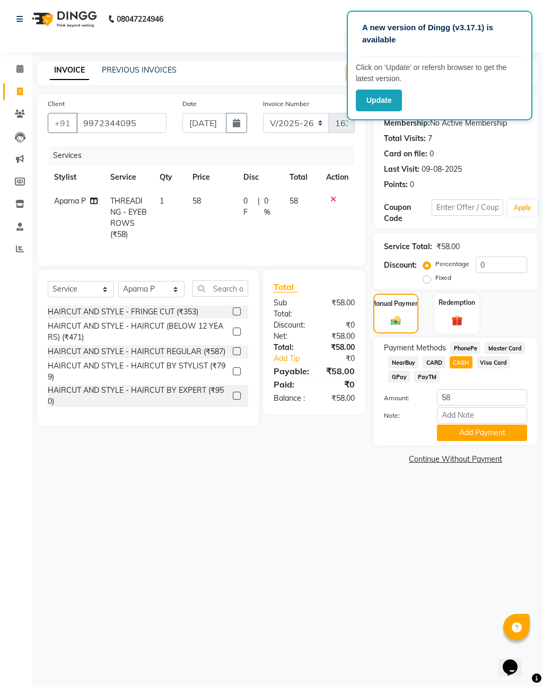  I want to click on button: Apply, so click(522, 208).